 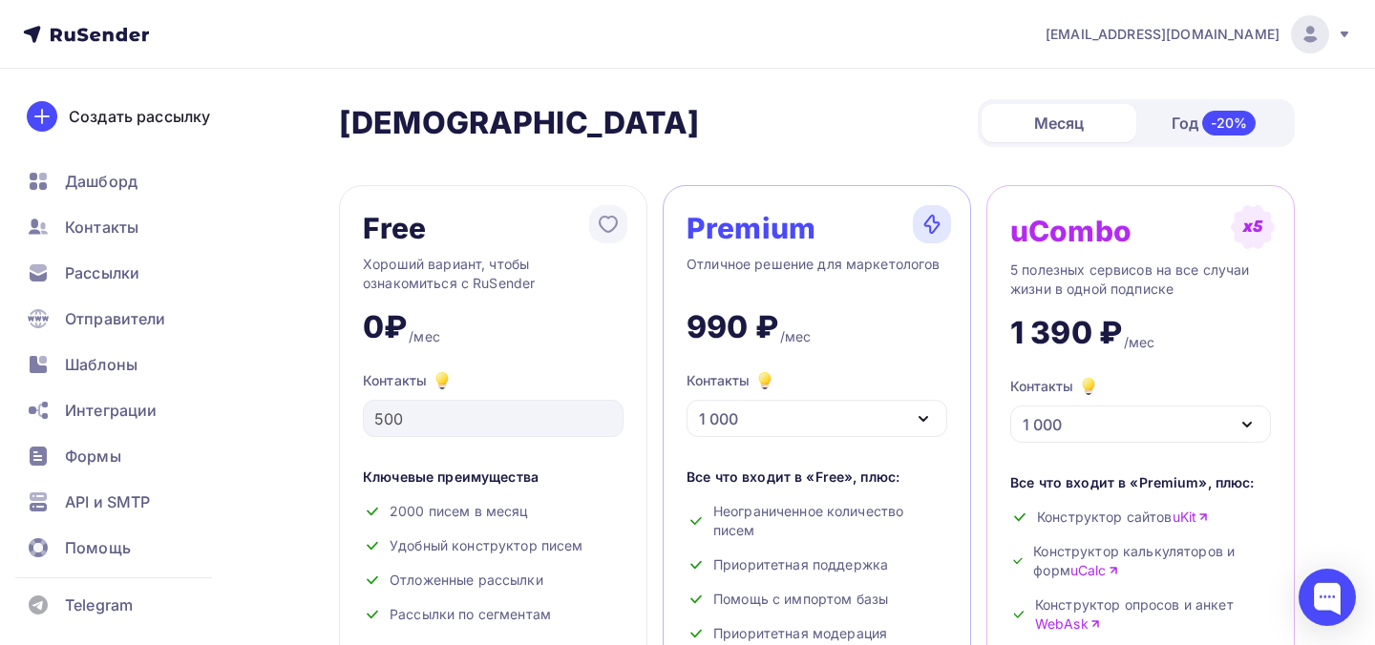 I want to click on div: Все что входит в «Premium», плюс:, so click(x=1140, y=483).